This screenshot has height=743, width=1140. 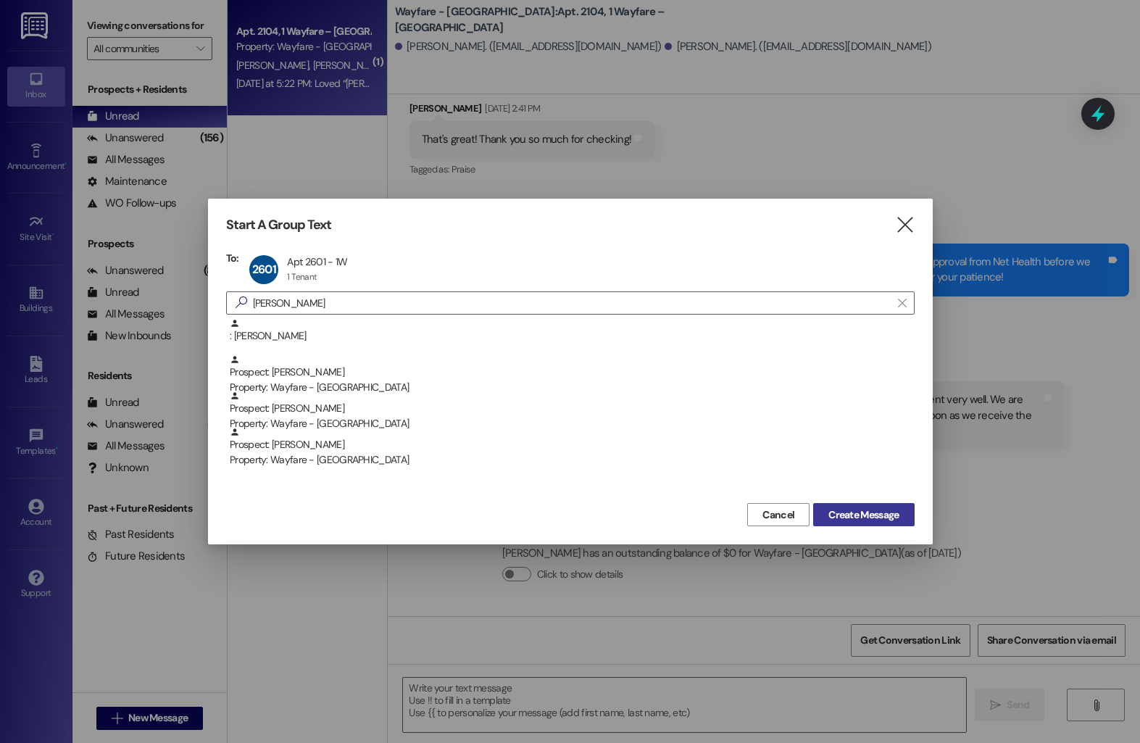 I want to click on div: Apt 2601 - 1W, so click(x=317, y=262).